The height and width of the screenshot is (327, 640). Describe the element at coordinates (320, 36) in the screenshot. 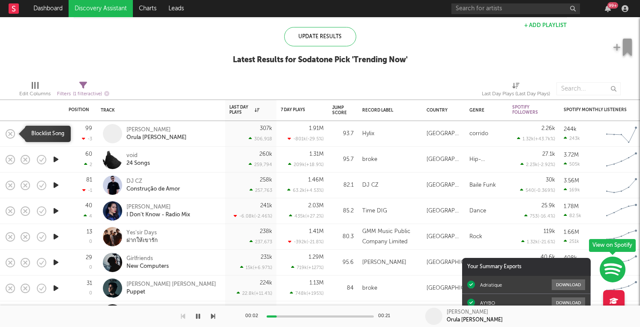

I see `div: Update Results` at that location.